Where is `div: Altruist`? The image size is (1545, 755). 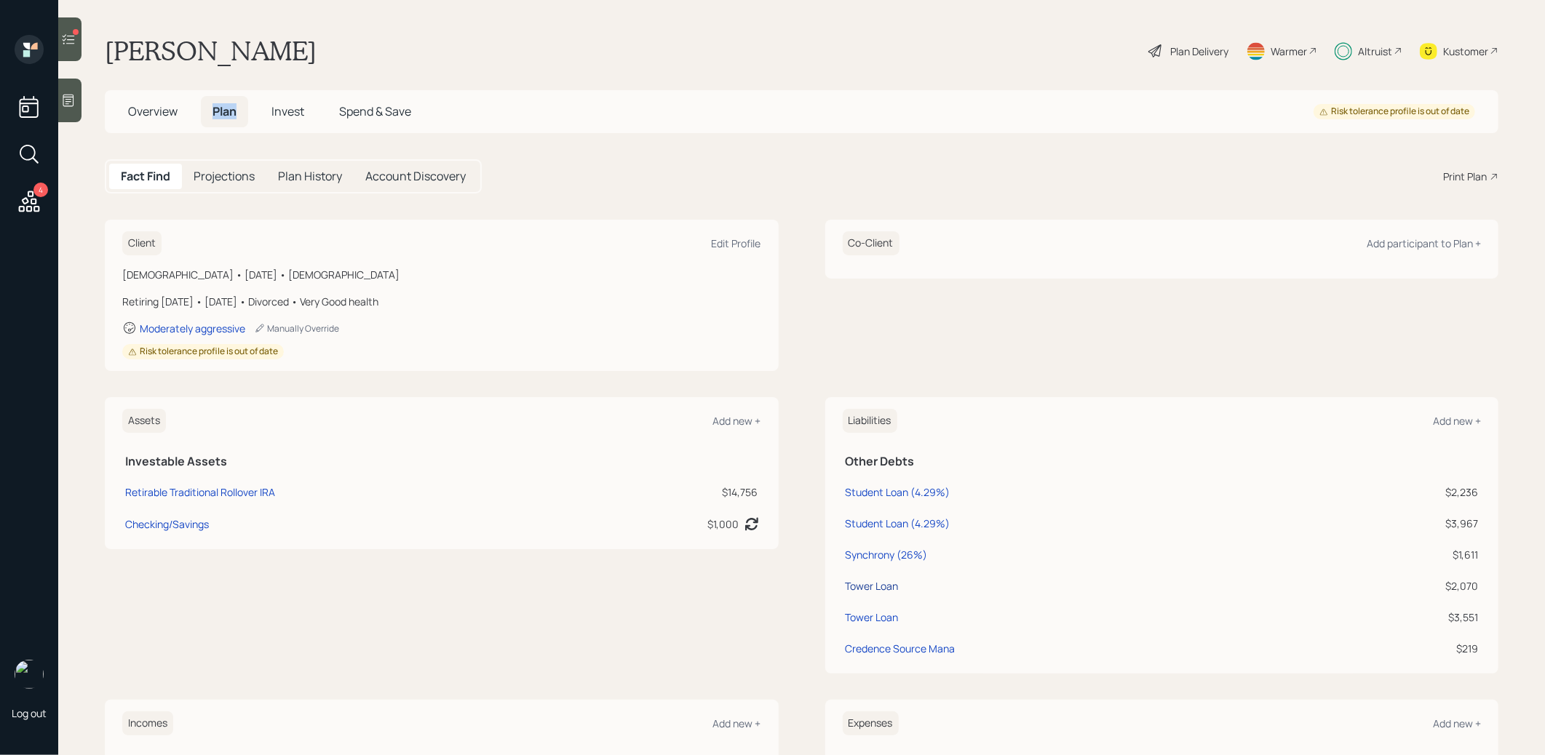 div: Altruist is located at coordinates (1375, 51).